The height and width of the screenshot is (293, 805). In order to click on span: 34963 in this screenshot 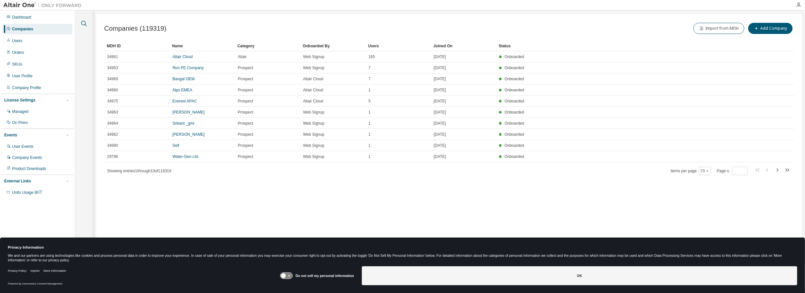, I will do `click(112, 112)`.